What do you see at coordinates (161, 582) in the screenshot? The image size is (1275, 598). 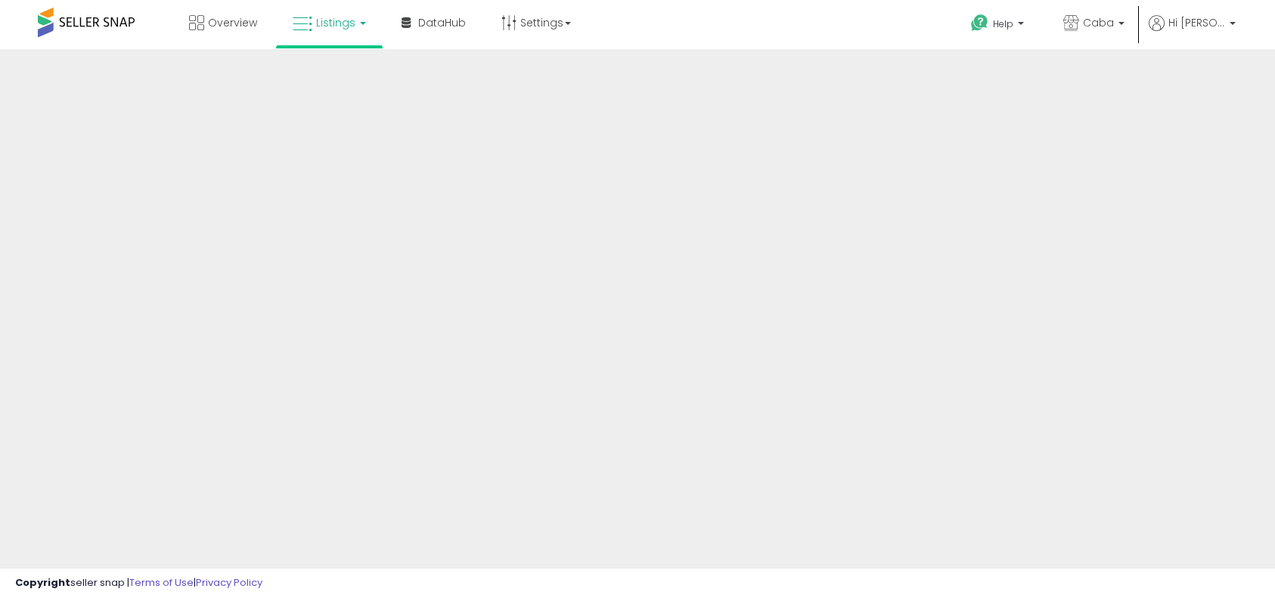 I see `a: Terms of Use` at bounding box center [161, 582].